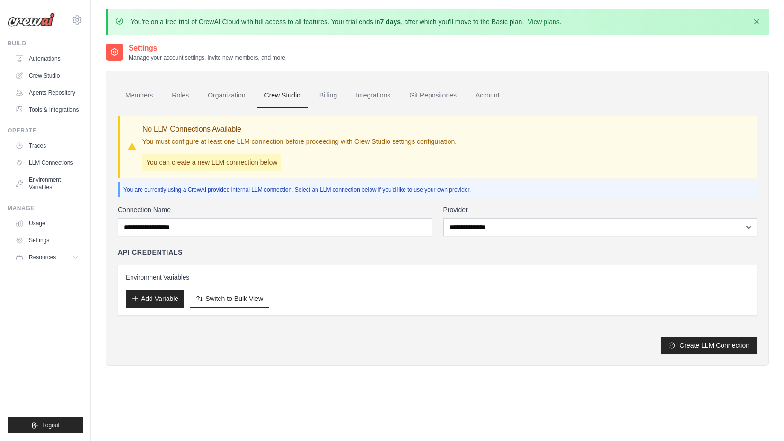 The width and height of the screenshot is (784, 441). What do you see at coordinates (47, 184) in the screenshot?
I see `a: Environment Variables` at bounding box center [47, 184].